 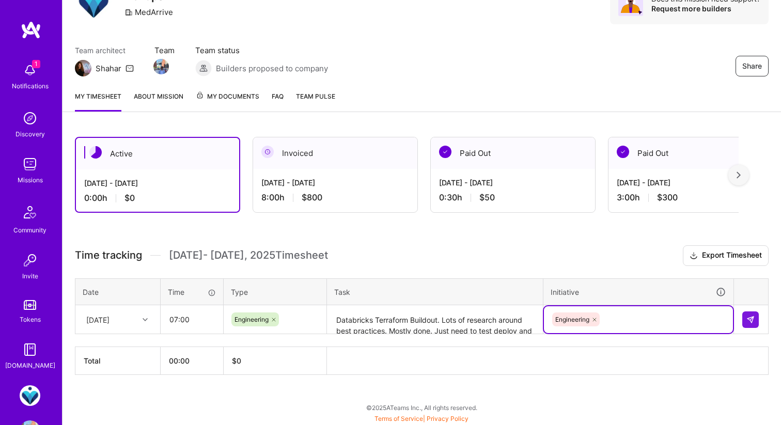 I want to click on a: Team Member Avatar, so click(x=161, y=67).